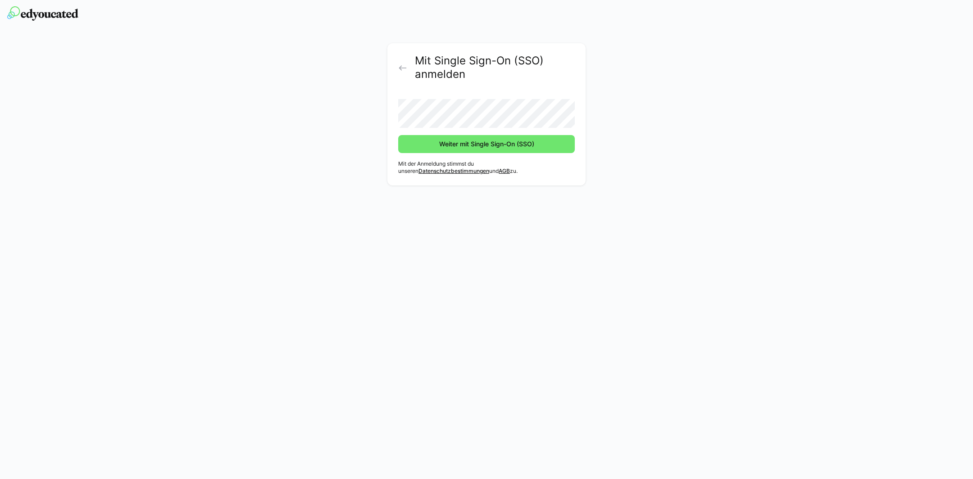 This screenshot has height=479, width=973. I want to click on button: Weiter mit Single Sign-On (SSO), so click(486, 144).